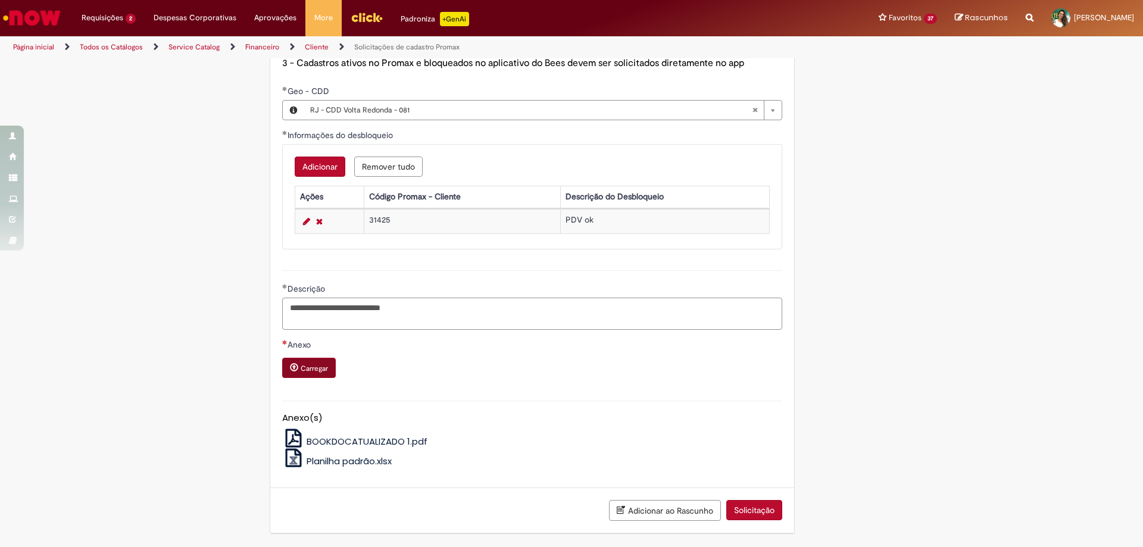 The height and width of the screenshot is (547, 1143). Describe the element at coordinates (111, 47) in the screenshot. I see `a: Todos os Catálogos` at that location.